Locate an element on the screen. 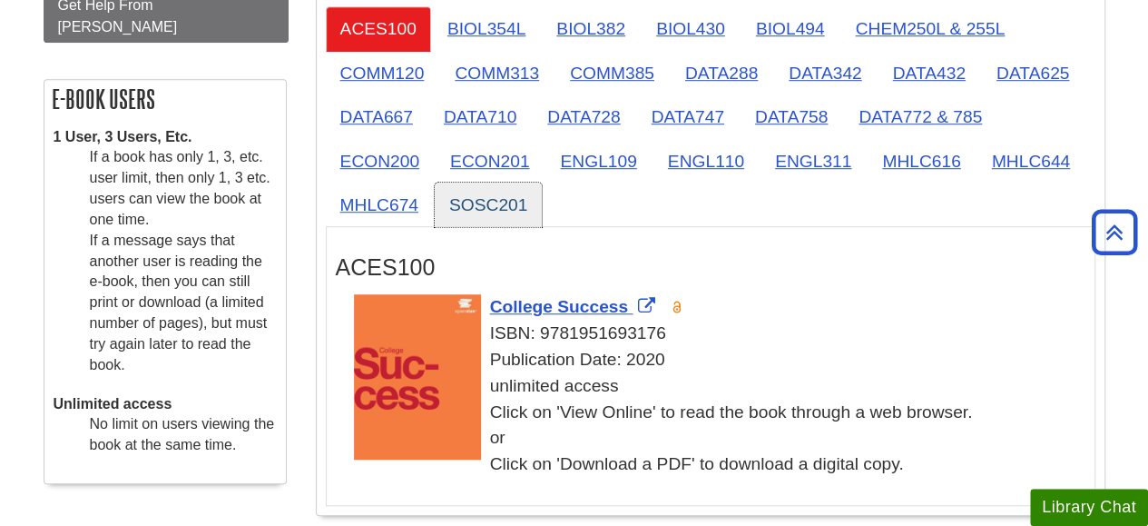 The image size is (1148, 526). dt: Unlimited access is located at coordinates (165, 404).